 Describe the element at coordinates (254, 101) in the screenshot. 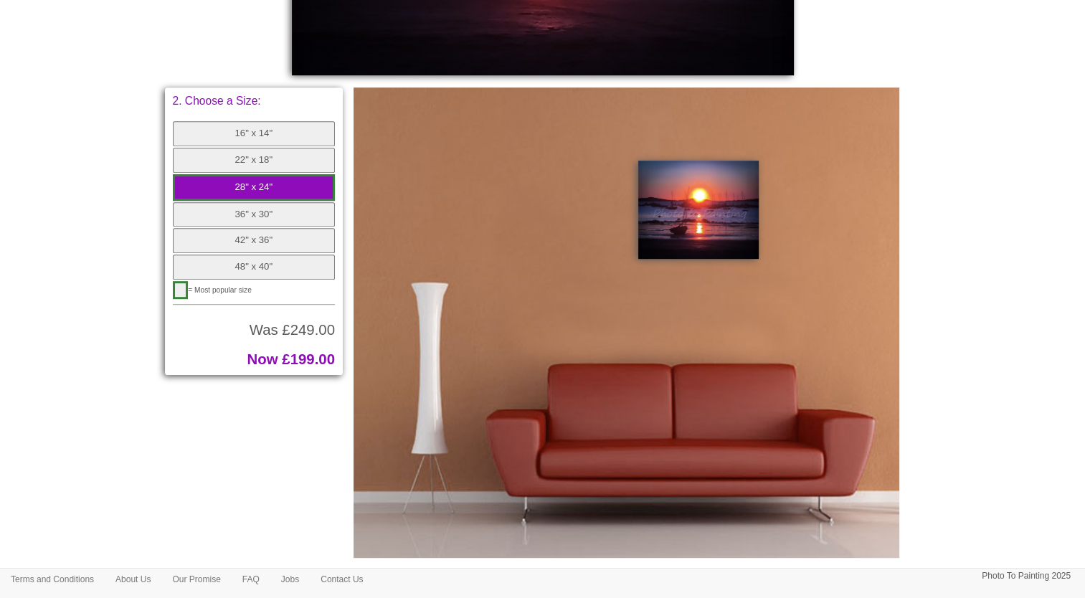

I see `p: 2. Choose a Size:` at that location.